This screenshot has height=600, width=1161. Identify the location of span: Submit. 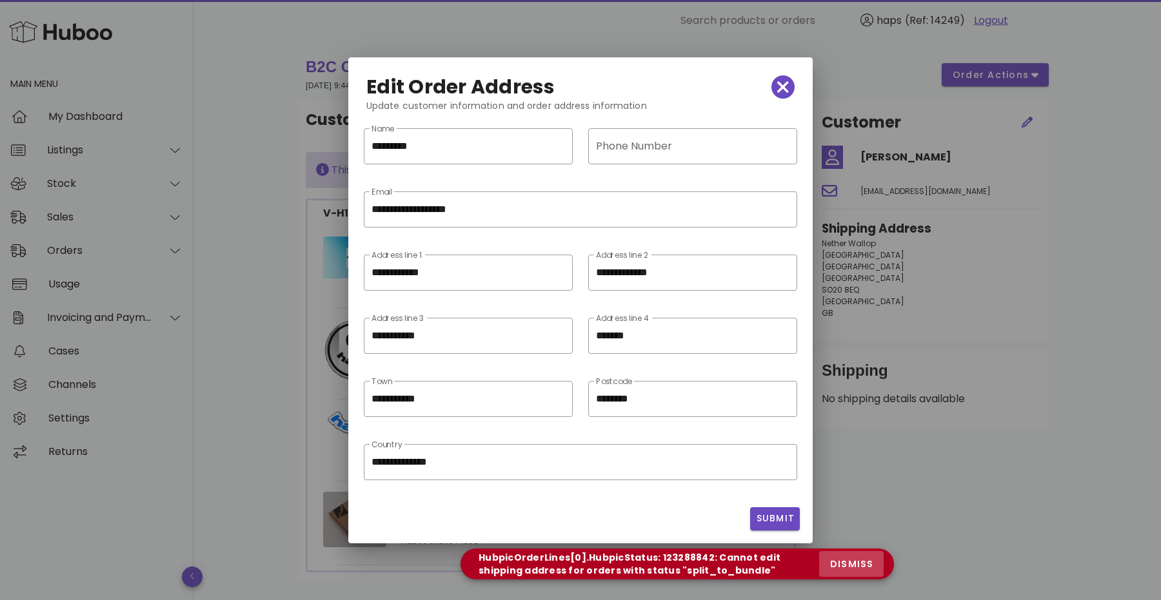
(774, 518).